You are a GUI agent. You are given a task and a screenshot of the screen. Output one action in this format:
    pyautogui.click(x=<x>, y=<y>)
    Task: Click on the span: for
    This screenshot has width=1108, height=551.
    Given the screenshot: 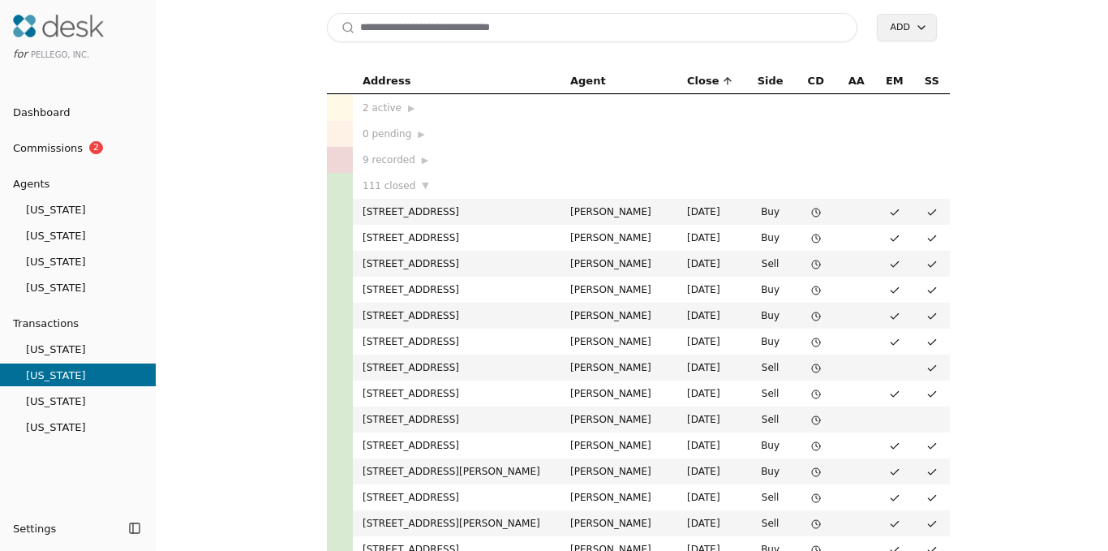 What is the action you would take?
    pyautogui.click(x=20, y=54)
    